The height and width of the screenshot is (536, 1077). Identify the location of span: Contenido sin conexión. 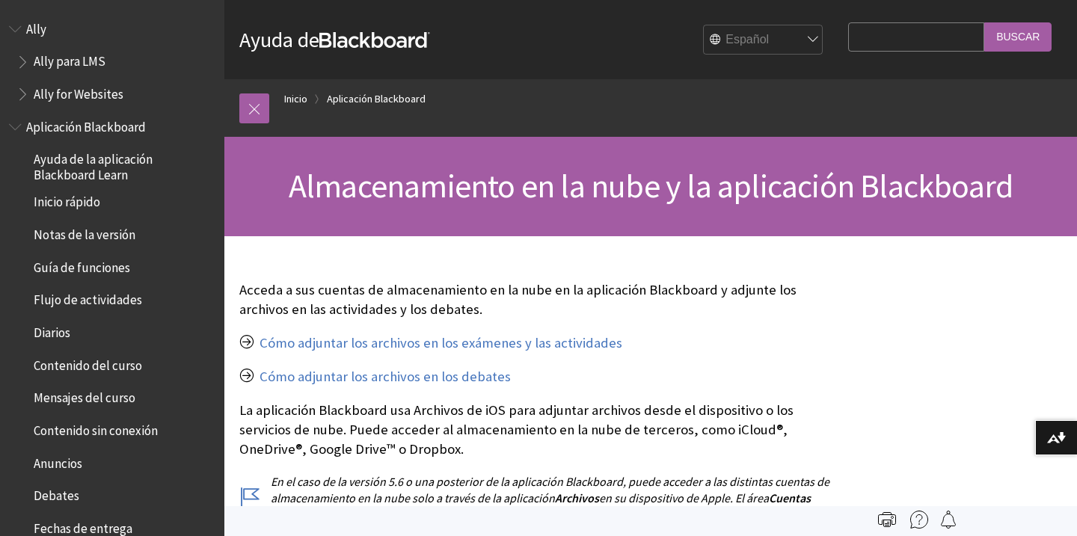
(96, 428).